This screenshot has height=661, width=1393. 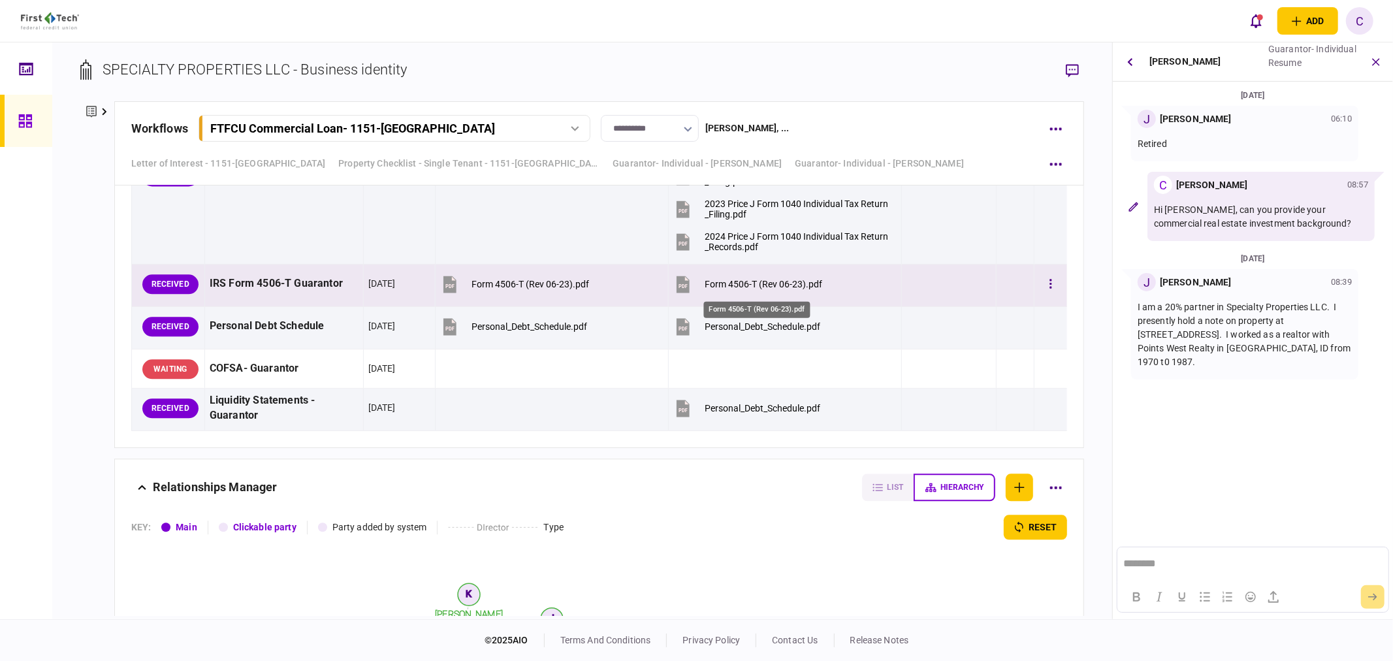 What do you see at coordinates (186, 527) in the screenshot?
I see `div: Main` at bounding box center [186, 527].